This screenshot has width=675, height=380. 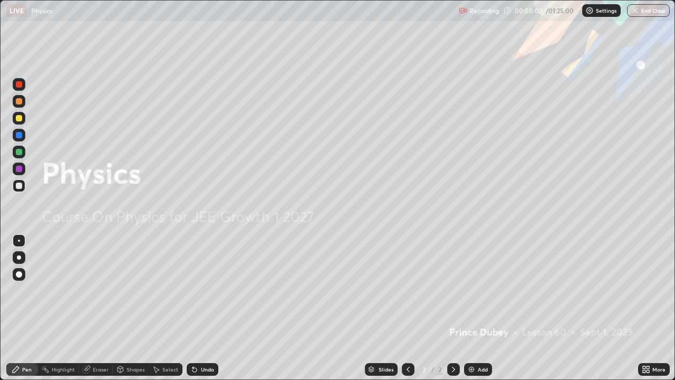 What do you see at coordinates (484, 11) in the screenshot?
I see `p: Recording` at bounding box center [484, 11].